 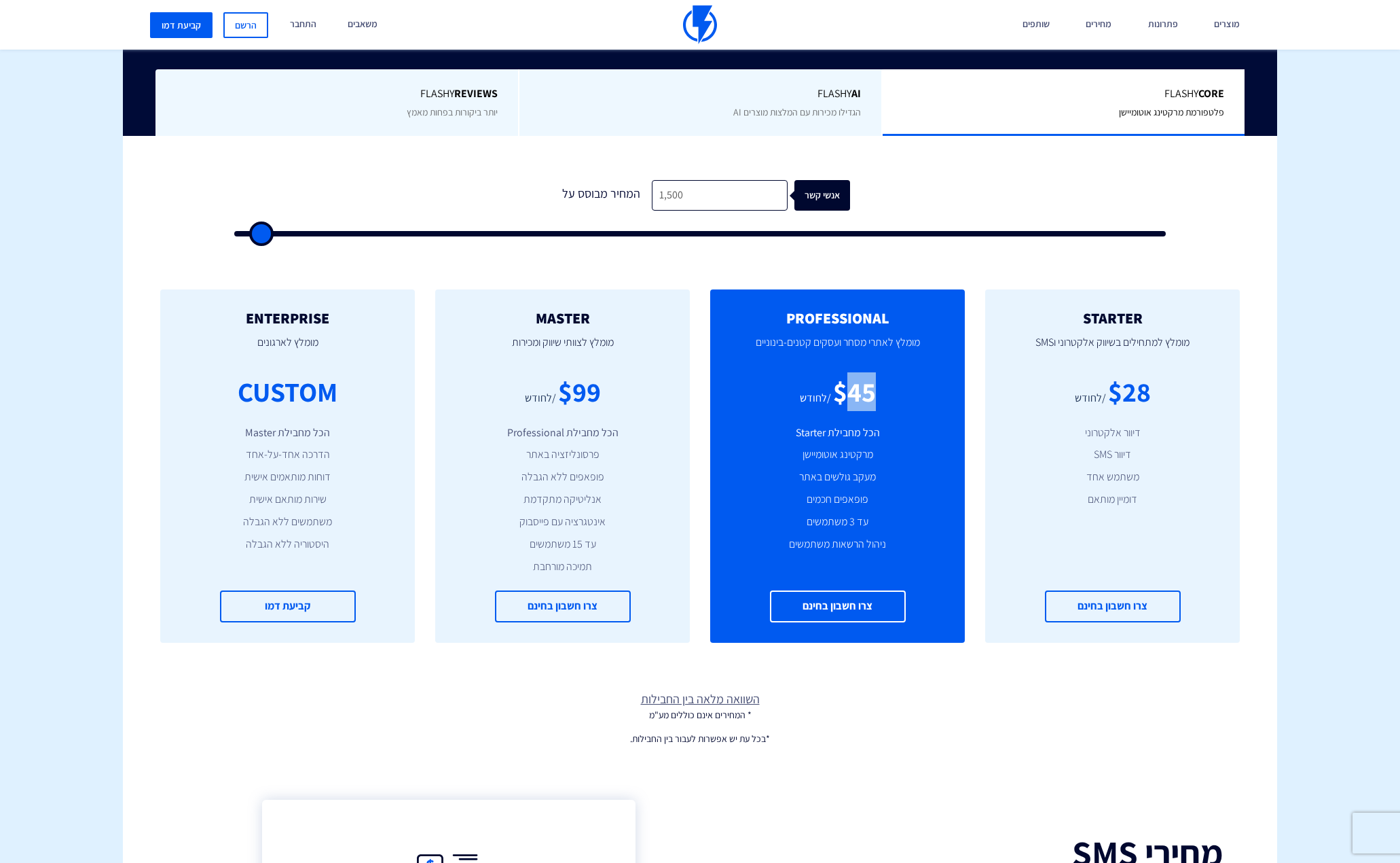 What do you see at coordinates (1129, 391) in the screenshot?
I see `div: $28` at bounding box center [1129, 391].